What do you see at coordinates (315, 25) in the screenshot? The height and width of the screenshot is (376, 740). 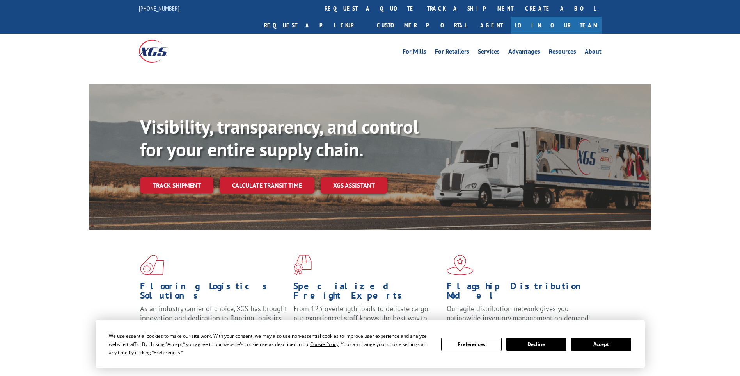 I see `a: Request a pickup` at bounding box center [315, 25].